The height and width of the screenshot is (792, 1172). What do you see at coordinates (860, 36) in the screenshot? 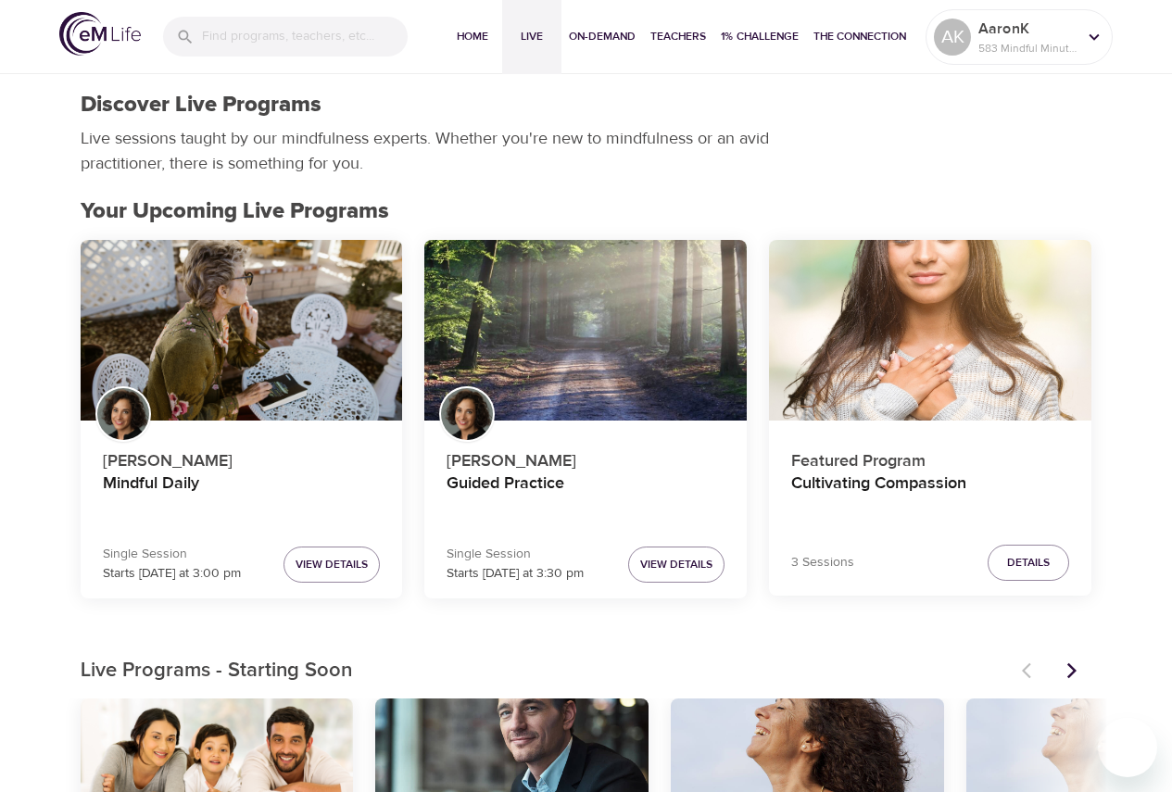
I see `span: The Connection` at bounding box center [860, 36].